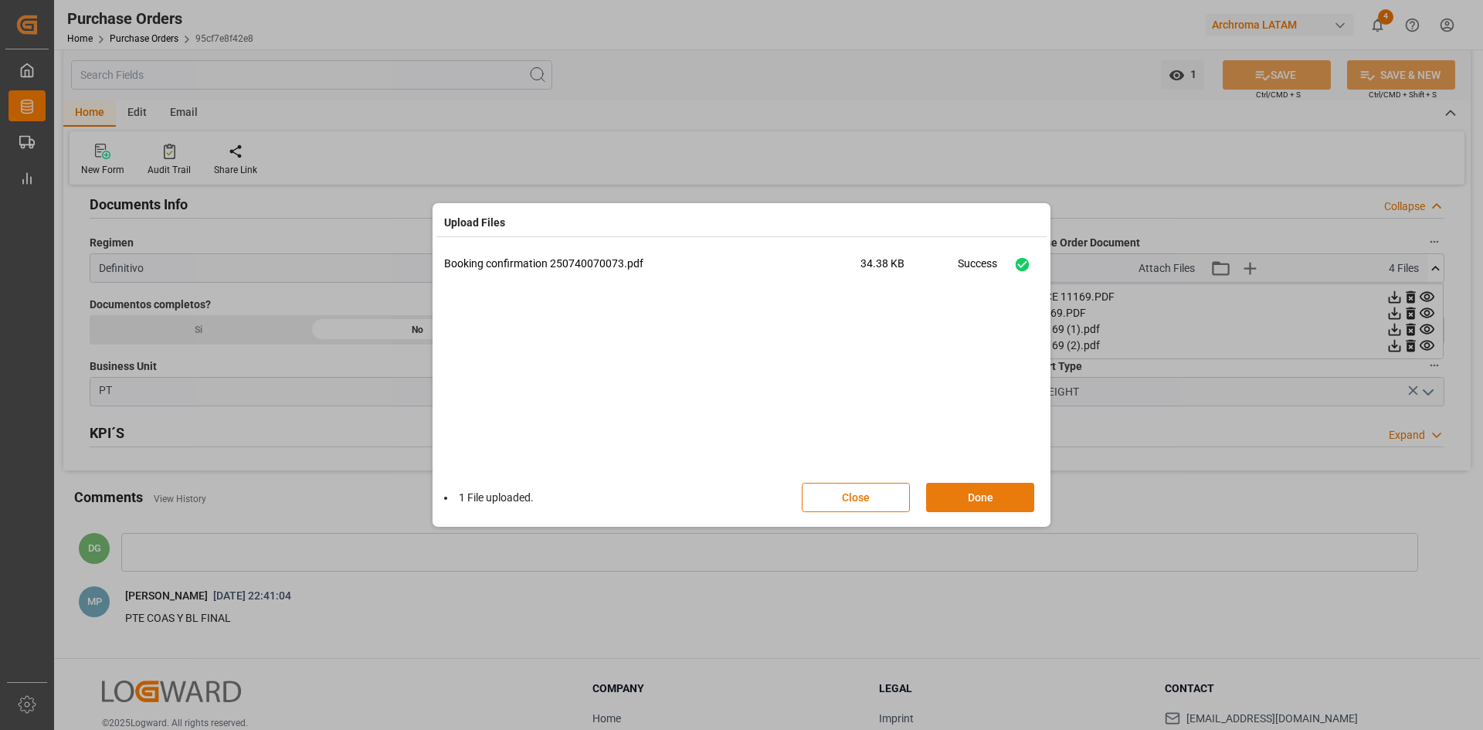 Image resolution: width=1483 pixels, height=730 pixels. Describe the element at coordinates (980, 497) in the screenshot. I see `button: Done` at that location.